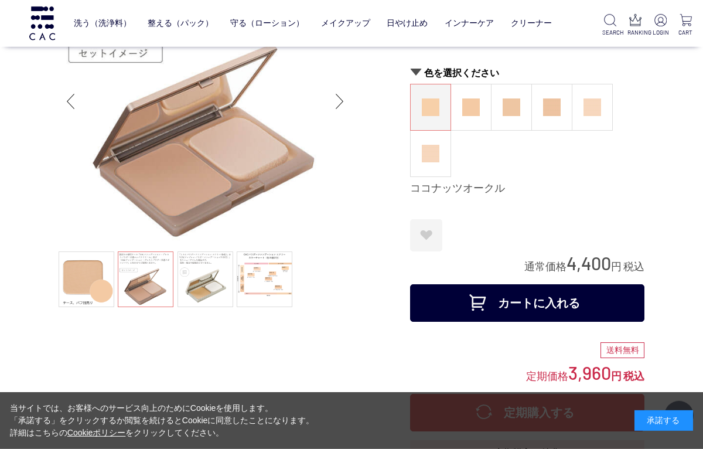 This screenshot has width=703, height=449. What do you see at coordinates (511, 107) in the screenshot?
I see `img: ヘーゼルオークル` at bounding box center [511, 107].